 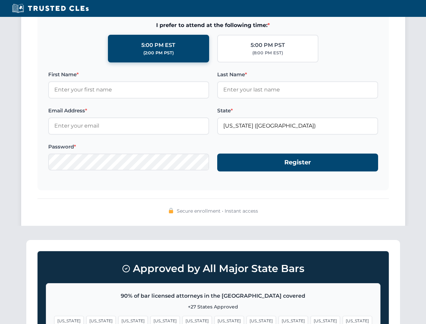 I want to click on img: Trusted CLEs, so click(x=50, y=8).